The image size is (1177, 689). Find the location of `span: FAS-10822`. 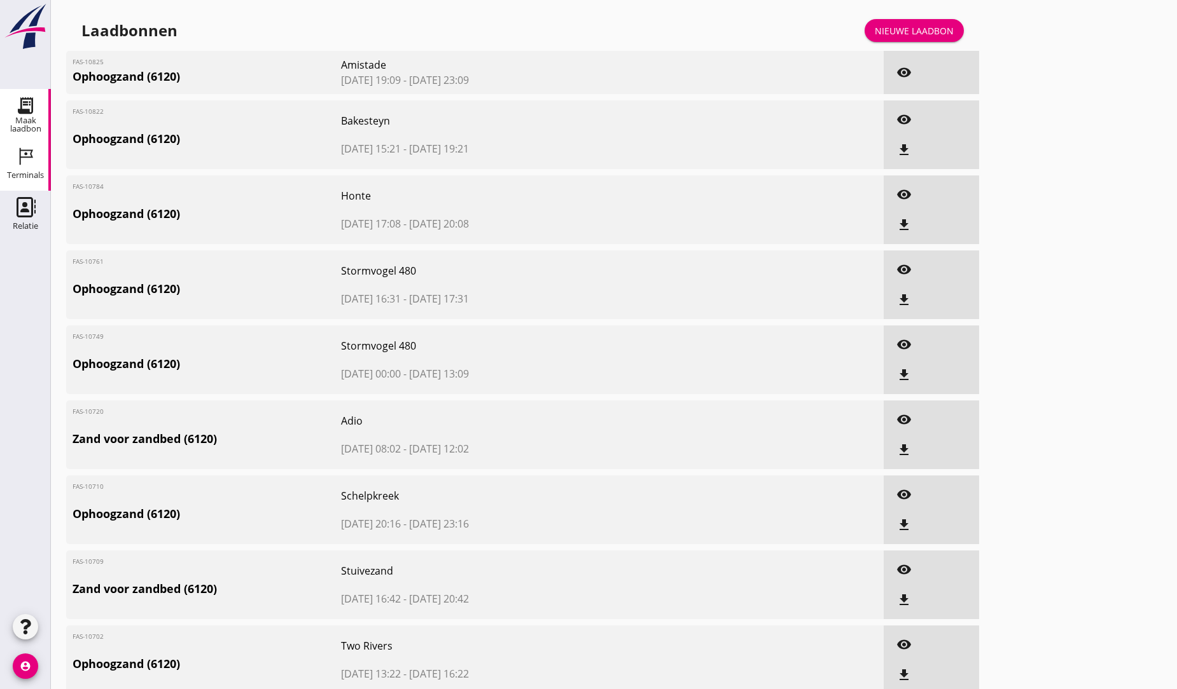

span: FAS-10822 is located at coordinates (90, 111).